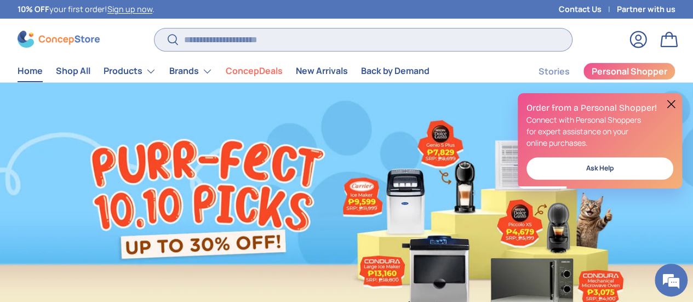  Describe the element at coordinates (73, 71) in the screenshot. I see `a: Shop All` at that location.